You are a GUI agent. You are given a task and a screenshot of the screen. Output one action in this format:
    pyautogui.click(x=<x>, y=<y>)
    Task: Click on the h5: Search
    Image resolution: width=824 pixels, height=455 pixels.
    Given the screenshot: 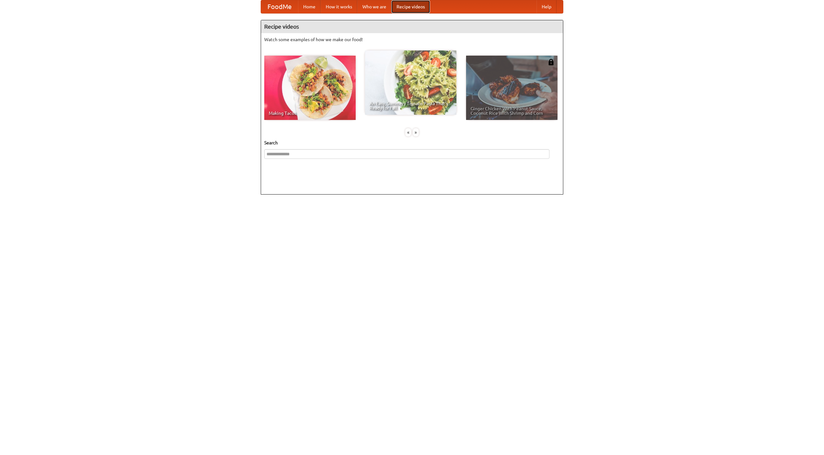 What is the action you would take?
    pyautogui.click(x=412, y=143)
    